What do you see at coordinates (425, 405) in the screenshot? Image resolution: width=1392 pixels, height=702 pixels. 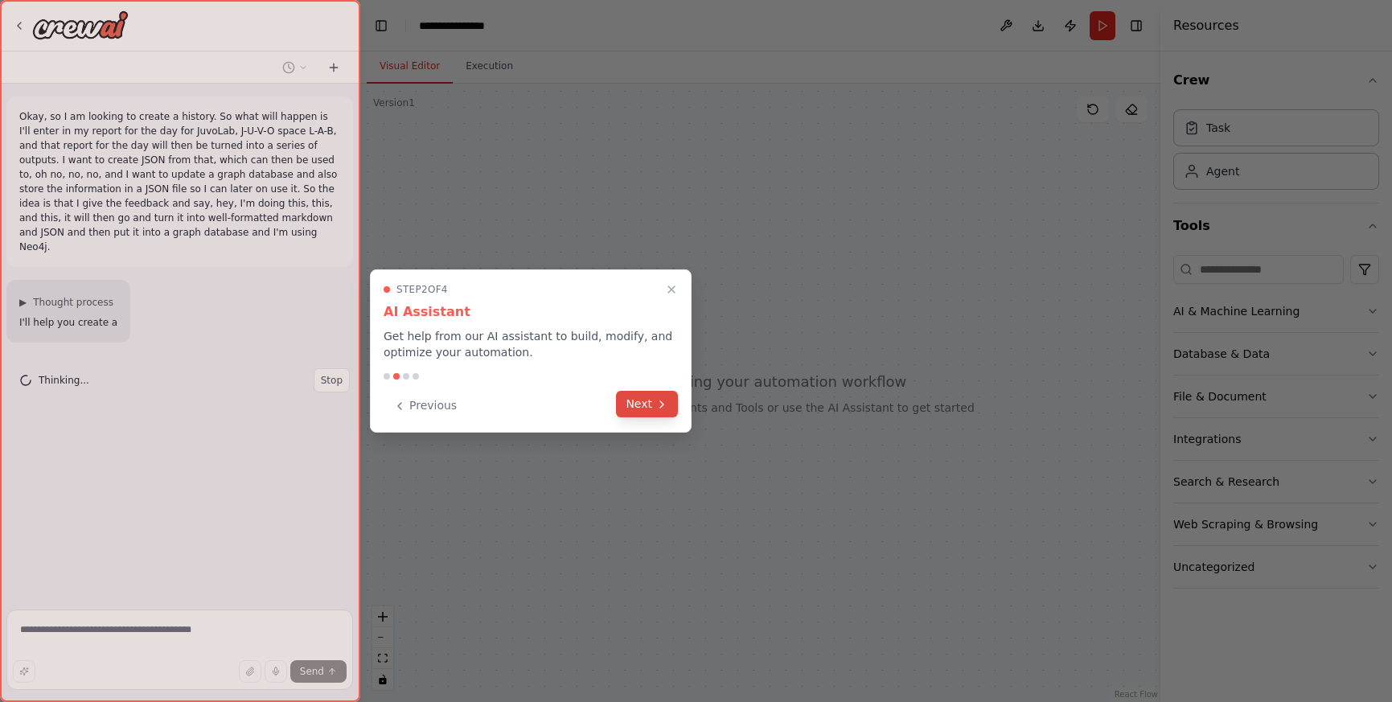 I see `button: Previous` at bounding box center [425, 405].